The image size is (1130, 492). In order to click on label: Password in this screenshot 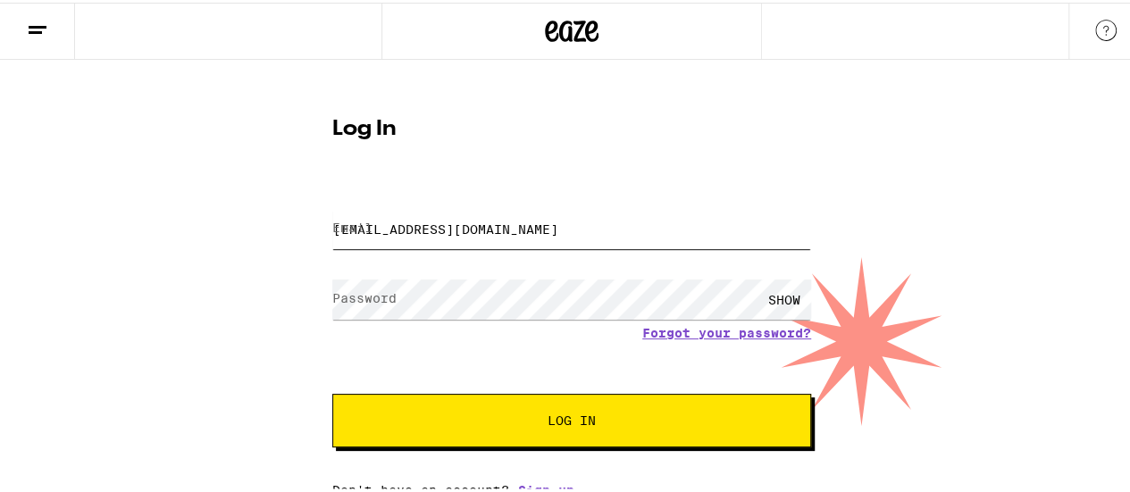, I will do `click(364, 296)`.